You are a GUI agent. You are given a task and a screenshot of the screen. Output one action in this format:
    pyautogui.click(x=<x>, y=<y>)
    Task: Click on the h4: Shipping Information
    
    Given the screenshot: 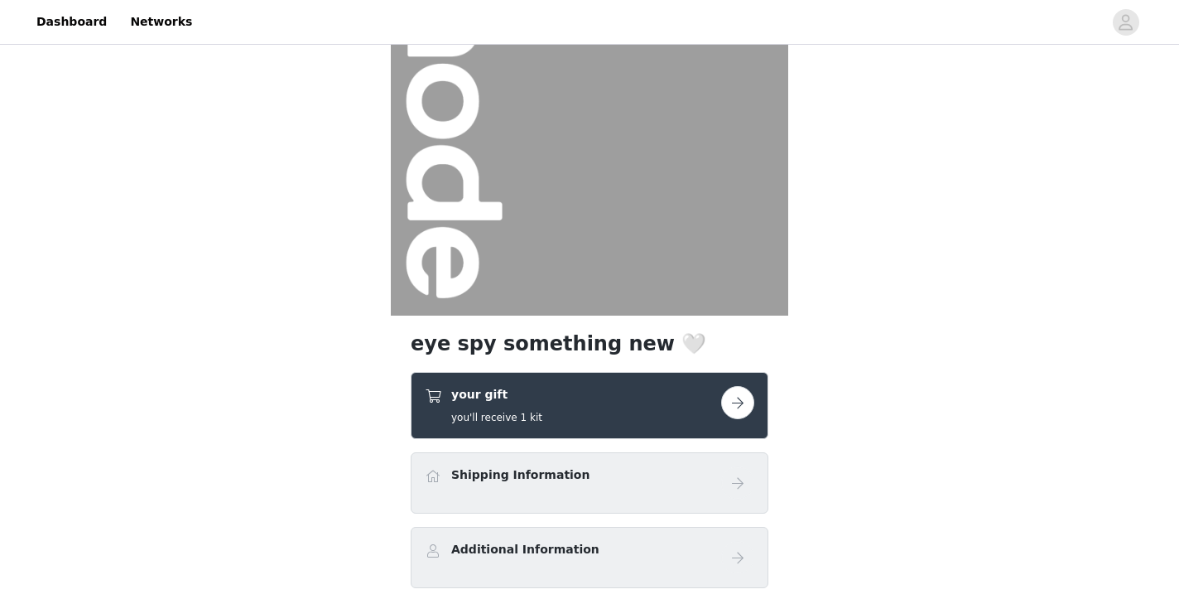 What is the action you would take?
    pyautogui.click(x=520, y=474)
    